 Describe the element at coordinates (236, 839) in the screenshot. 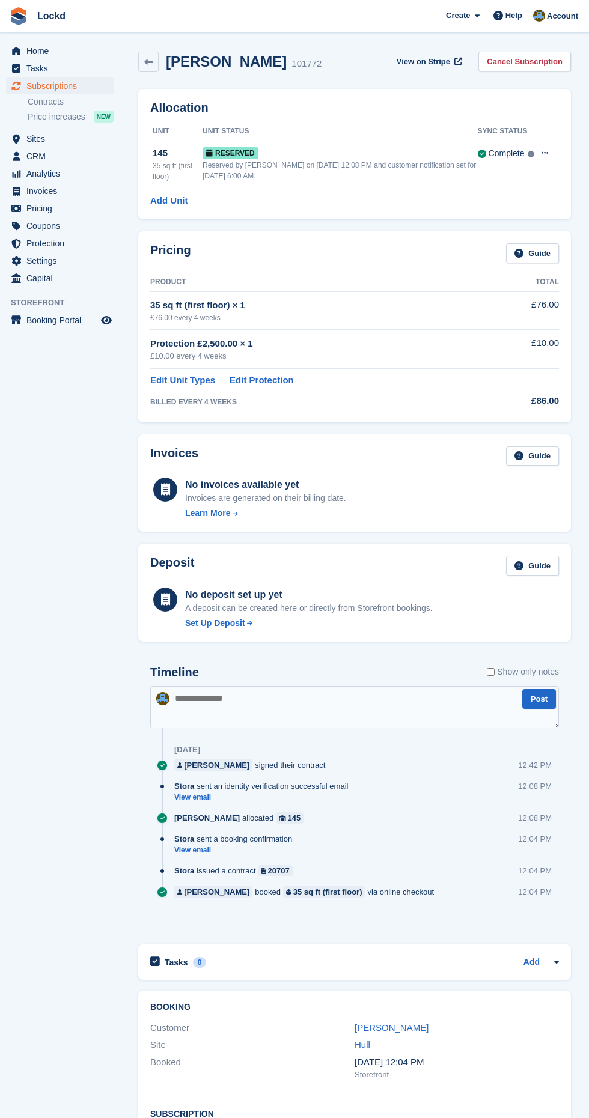

I see `div: sent a booking confirmation` at that location.